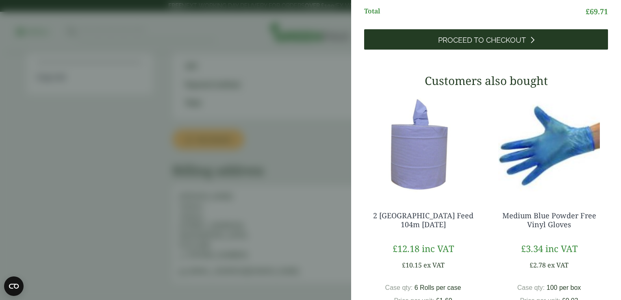 This screenshot has width=621, height=300. What do you see at coordinates (412, 265) in the screenshot?
I see `bdi: 10.15` at bounding box center [412, 265].